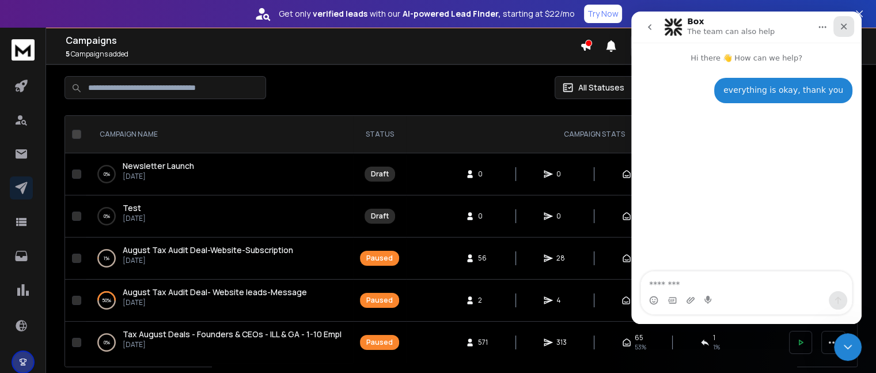 Image resolution: width=876 pixels, height=373 pixels. I want to click on p: 1 %, so click(107, 258).